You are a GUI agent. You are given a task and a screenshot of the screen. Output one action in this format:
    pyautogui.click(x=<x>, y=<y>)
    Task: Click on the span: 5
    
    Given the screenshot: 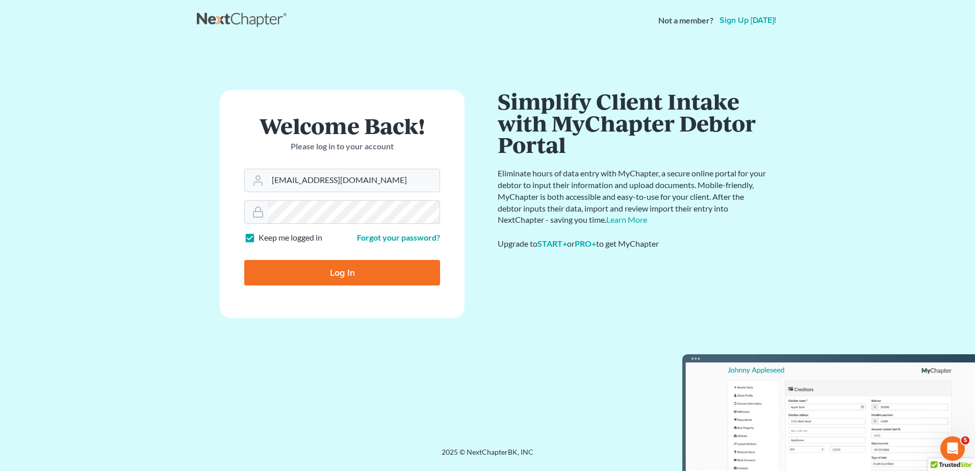 What is the action you would take?
    pyautogui.click(x=965, y=440)
    